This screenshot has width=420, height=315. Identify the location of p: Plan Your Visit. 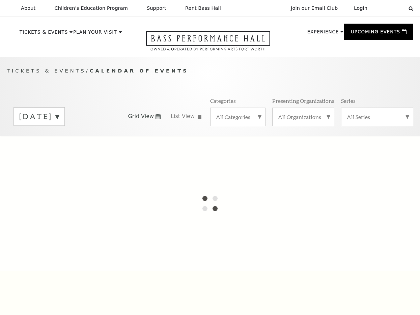
(95, 34).